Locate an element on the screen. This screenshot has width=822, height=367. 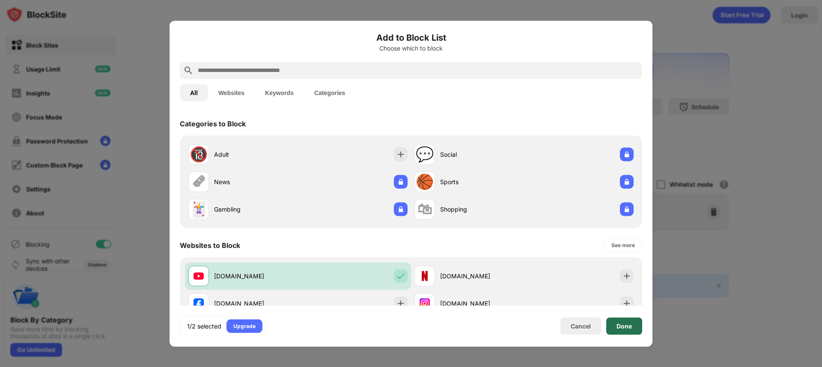
div: 1/2 selected is located at coordinates (204, 326).